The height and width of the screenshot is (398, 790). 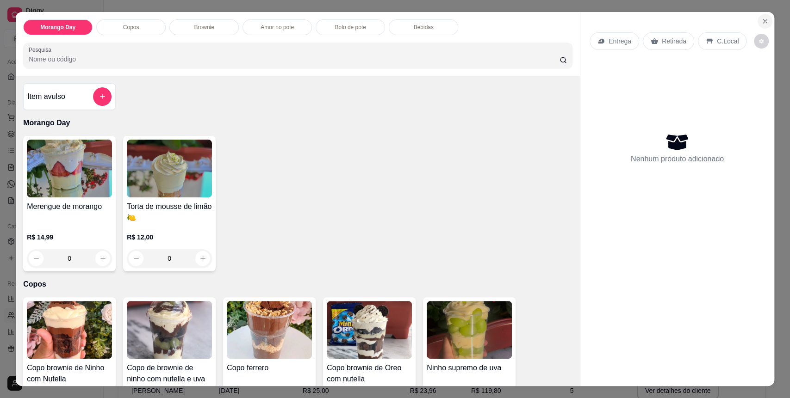 I want to click on button: Close, so click(x=765, y=21).